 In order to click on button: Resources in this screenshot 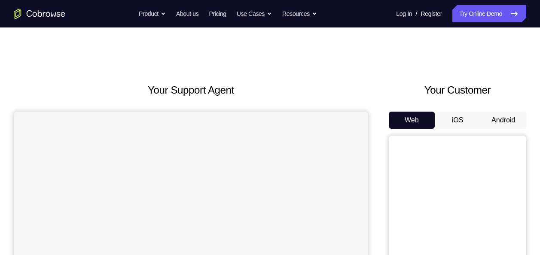, I will do `click(300, 14)`.